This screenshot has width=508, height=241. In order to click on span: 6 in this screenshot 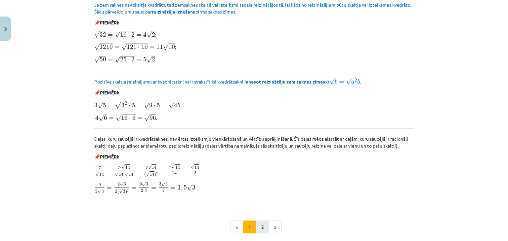, I will do `click(105, 118)`.